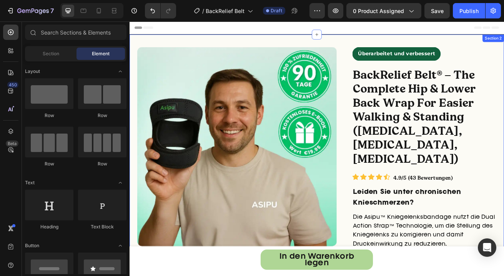  What do you see at coordinates (365, 117) in the screenshot?
I see `h2: To enrich screen reader interactions, please activate Accessibility in Grammarly extension settings` at bounding box center [365, 117].